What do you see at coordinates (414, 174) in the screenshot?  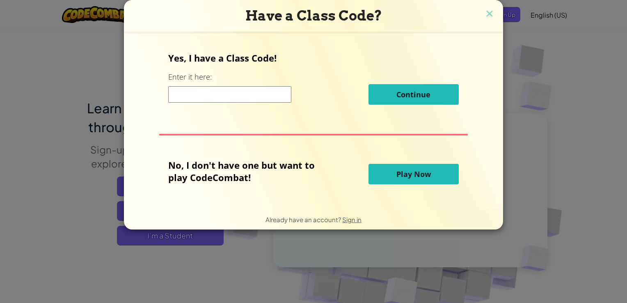 I see `button: Play Now` at bounding box center [414, 174].